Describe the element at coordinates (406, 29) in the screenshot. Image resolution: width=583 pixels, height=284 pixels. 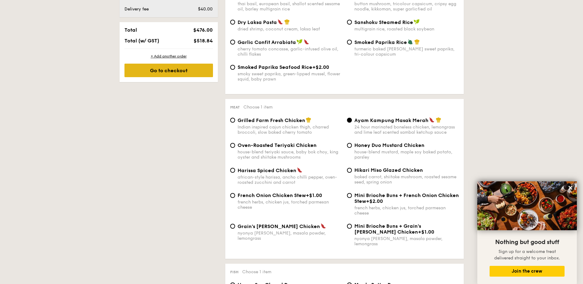
I see `div: multigrain rice, roasted black soybean` at that location.